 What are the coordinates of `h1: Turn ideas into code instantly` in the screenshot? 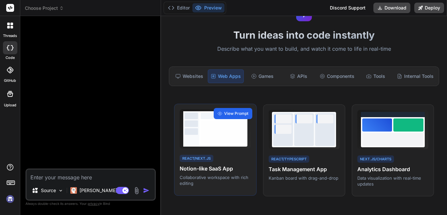 It's located at (304, 35).